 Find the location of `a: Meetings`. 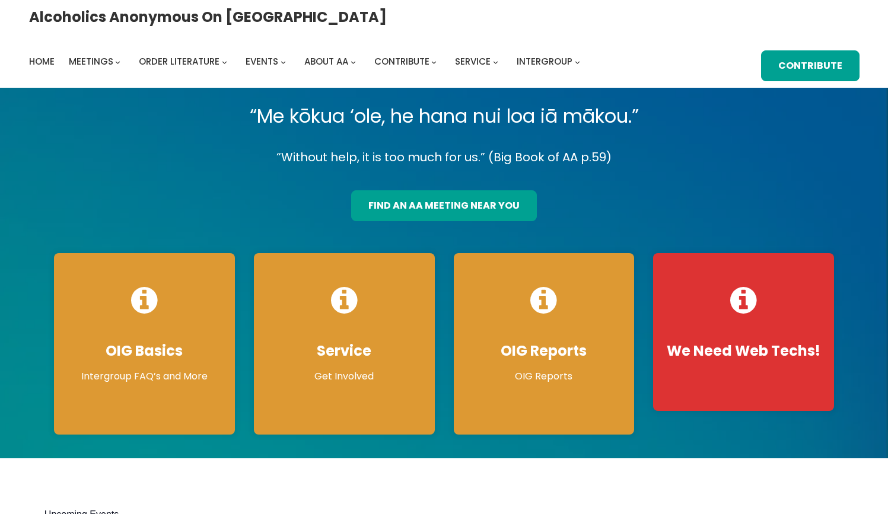

a: Meetings is located at coordinates (91, 62).